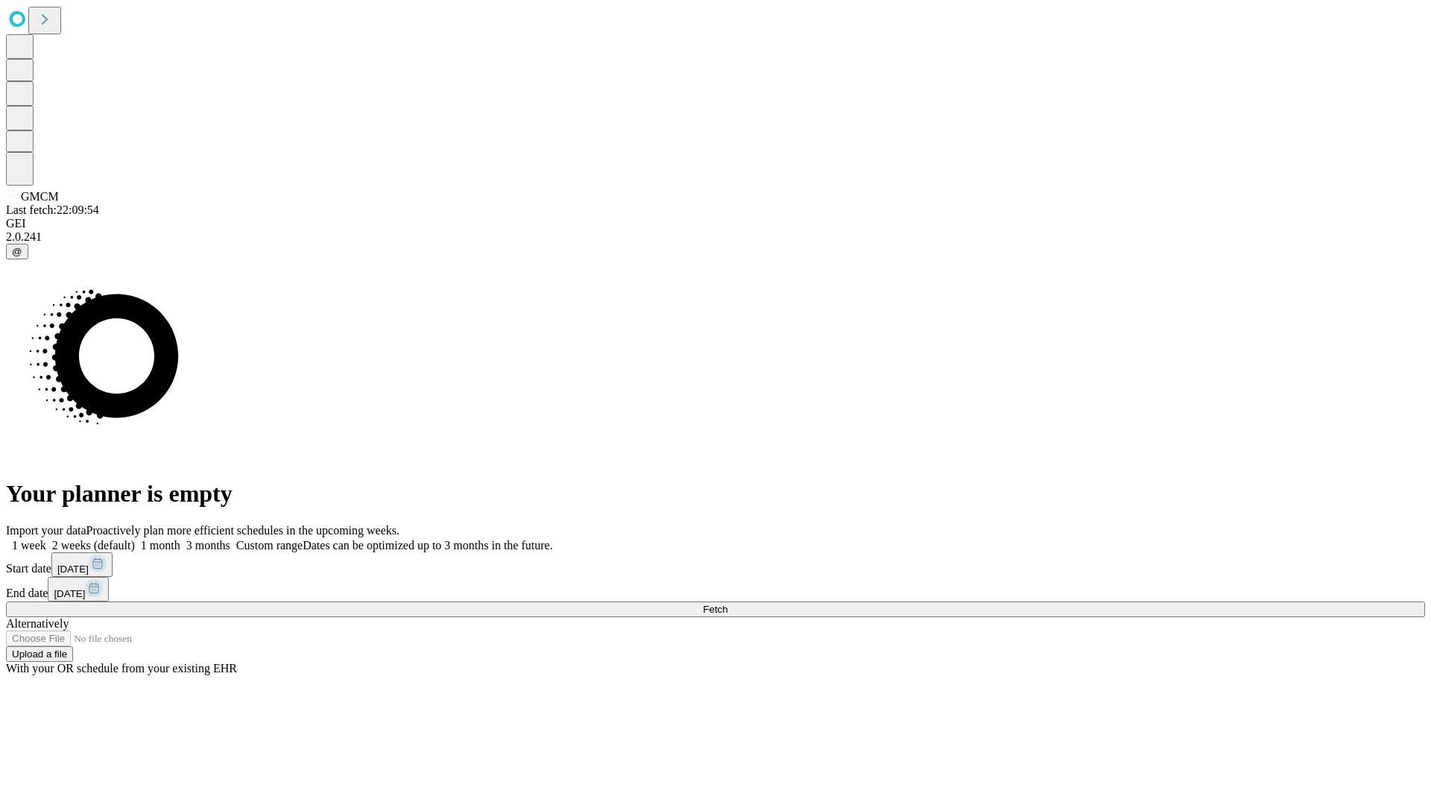 The image size is (1431, 805). Describe the element at coordinates (160, 545) in the screenshot. I see `span: 1 month` at that location.